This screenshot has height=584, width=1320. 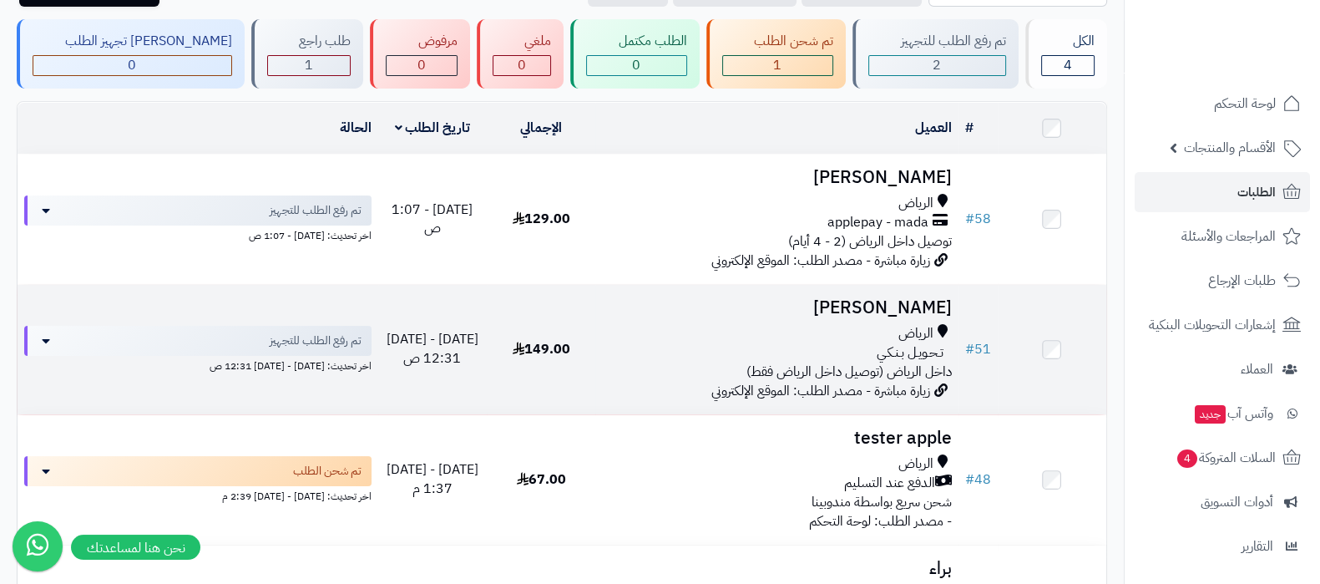 What do you see at coordinates (541, 128) in the screenshot?
I see `a: الإجمالي` at bounding box center [541, 128].